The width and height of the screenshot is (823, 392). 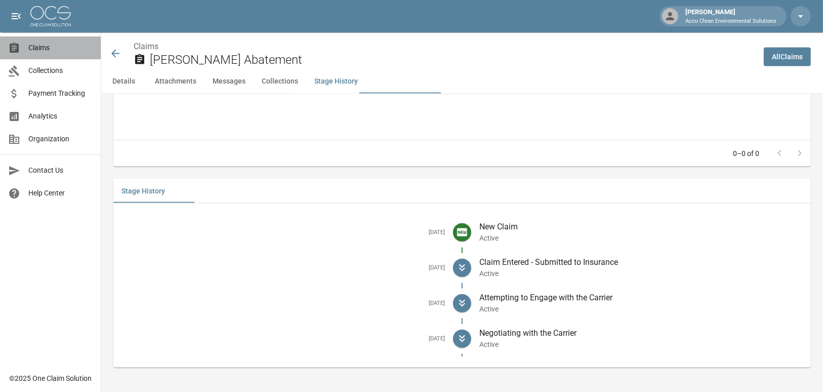 I want to click on span: Contact Us, so click(x=60, y=170).